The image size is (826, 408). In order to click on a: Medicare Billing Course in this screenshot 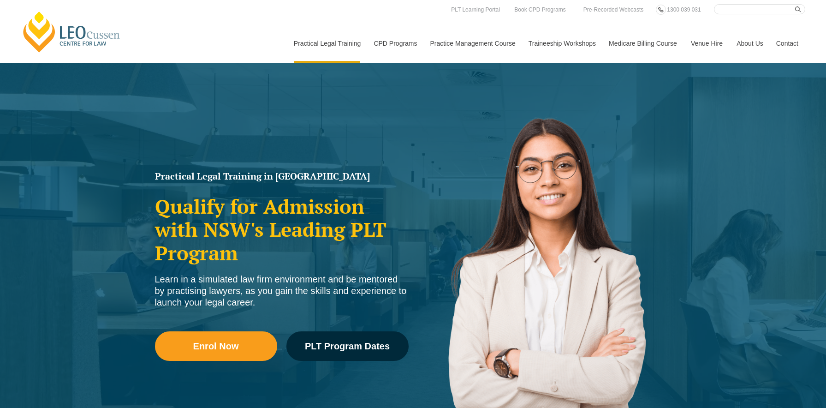, I will do `click(643, 43)`.